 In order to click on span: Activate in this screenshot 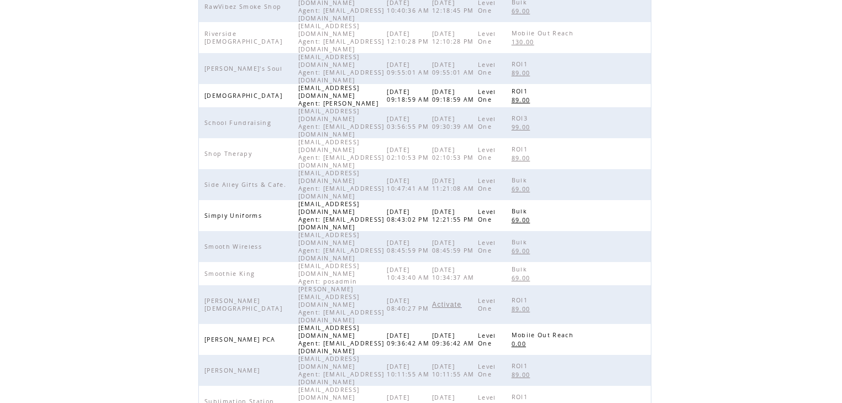, I will do `click(447, 305)`.